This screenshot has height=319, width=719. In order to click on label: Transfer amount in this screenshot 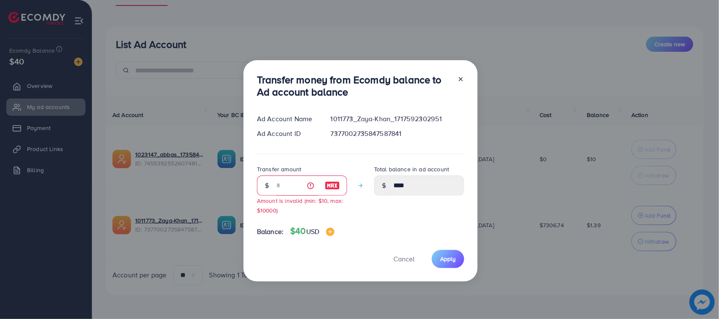, I will do `click(279, 169)`.